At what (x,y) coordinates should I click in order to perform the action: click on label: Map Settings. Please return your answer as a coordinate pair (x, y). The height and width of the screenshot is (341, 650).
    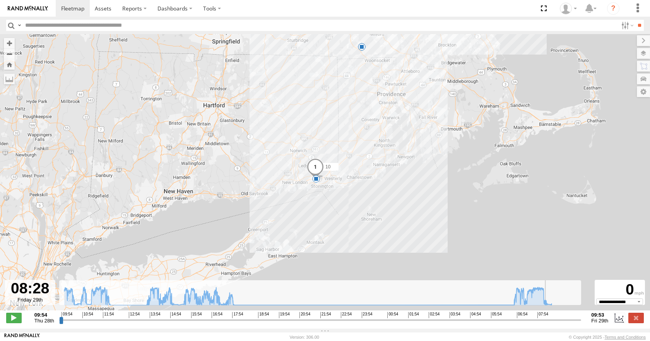
    Looking at the image, I should click on (643, 92).